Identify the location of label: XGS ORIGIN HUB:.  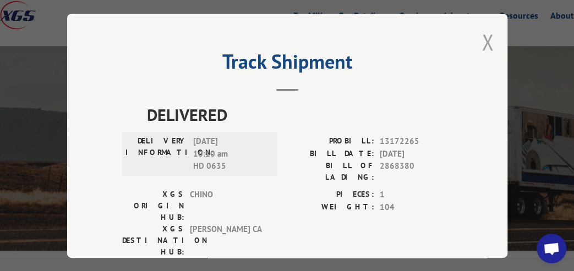
(153, 206).